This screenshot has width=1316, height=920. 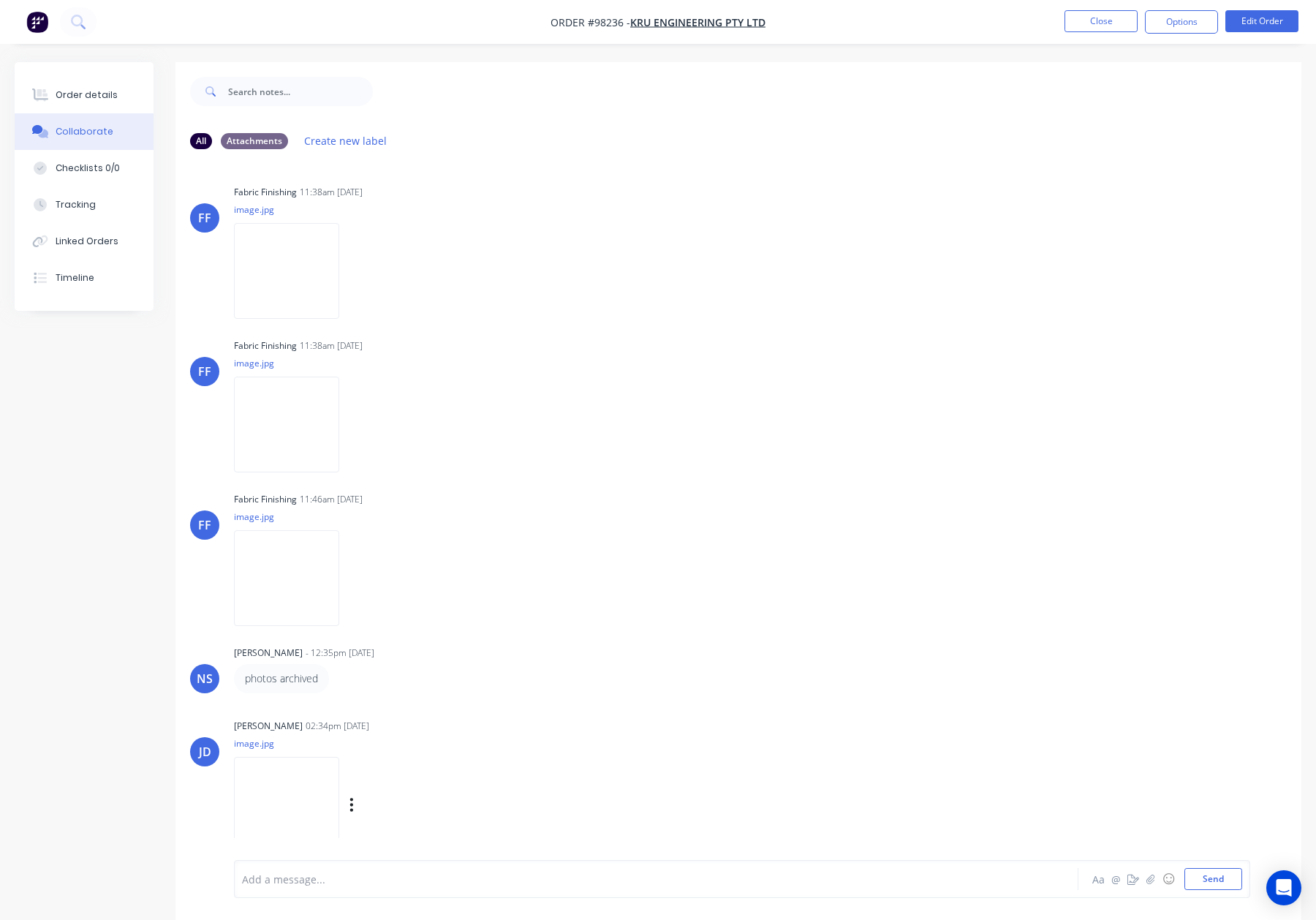 I want to click on img: Factory, so click(x=37, y=22).